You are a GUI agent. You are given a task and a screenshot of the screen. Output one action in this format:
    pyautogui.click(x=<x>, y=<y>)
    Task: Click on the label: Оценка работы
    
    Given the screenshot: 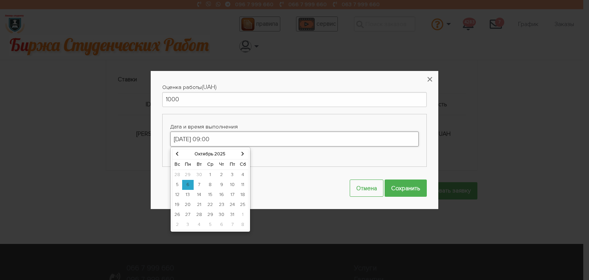 What is the action you would take?
    pyautogui.click(x=182, y=87)
    